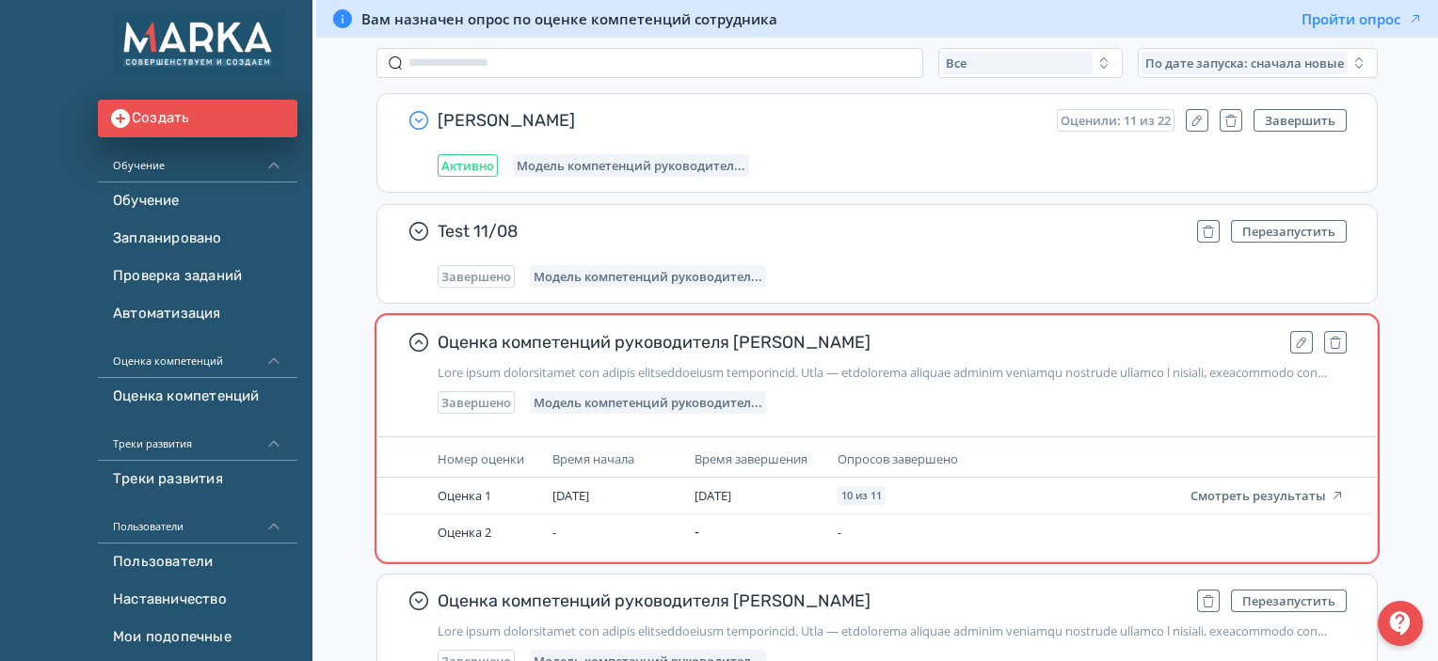  Describe the element at coordinates (1267, 496) in the screenshot. I see `button: Смотреть результаты` at that location.